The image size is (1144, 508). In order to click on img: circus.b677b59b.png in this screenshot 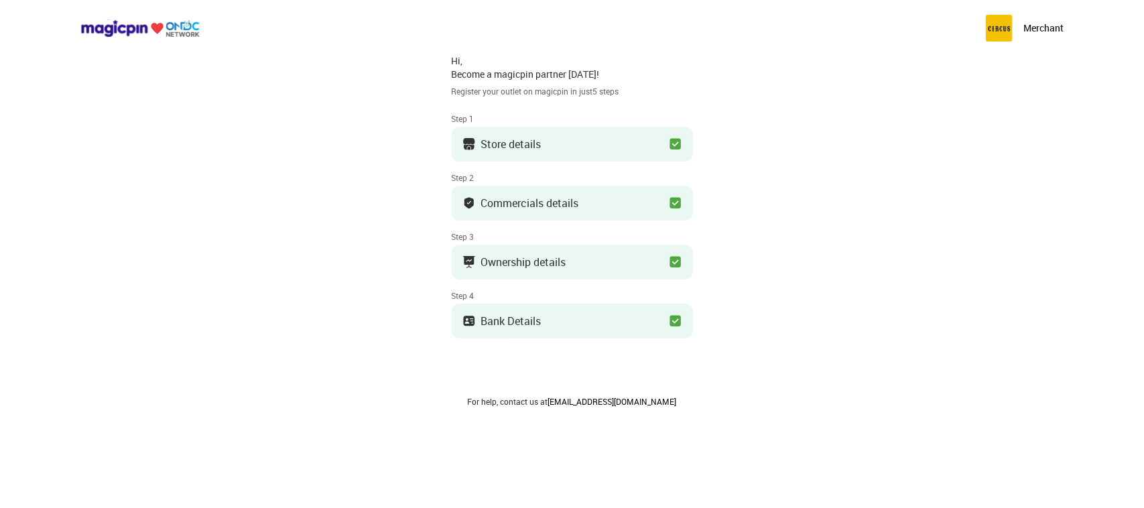, I will do `click(999, 28)`.